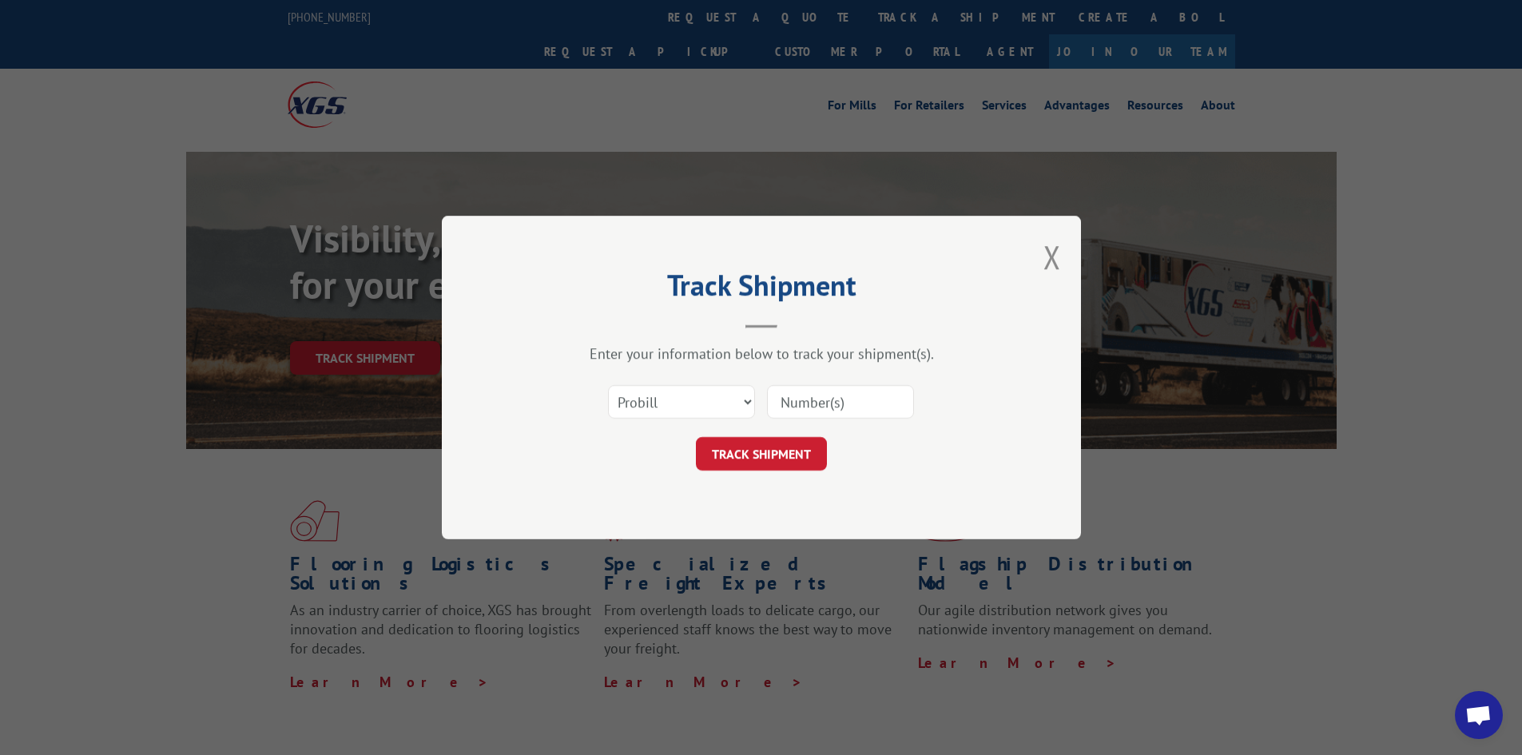  What do you see at coordinates (1479, 715) in the screenshot?
I see `div: Open chat` at bounding box center [1479, 715].